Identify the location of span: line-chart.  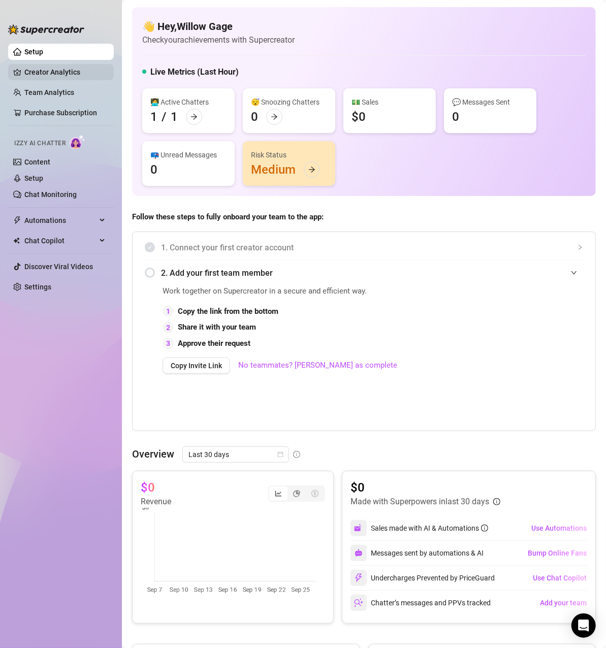
(278, 494).